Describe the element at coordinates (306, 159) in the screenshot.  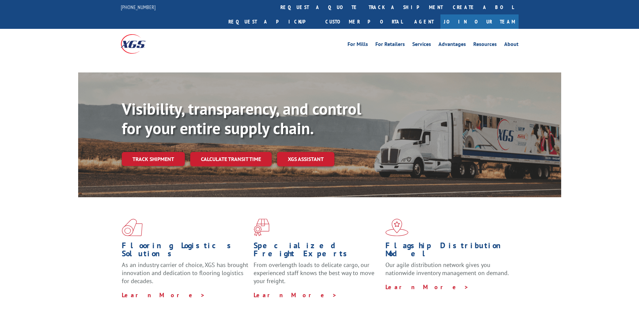
I see `a: XGS ASSISTANT` at that location.